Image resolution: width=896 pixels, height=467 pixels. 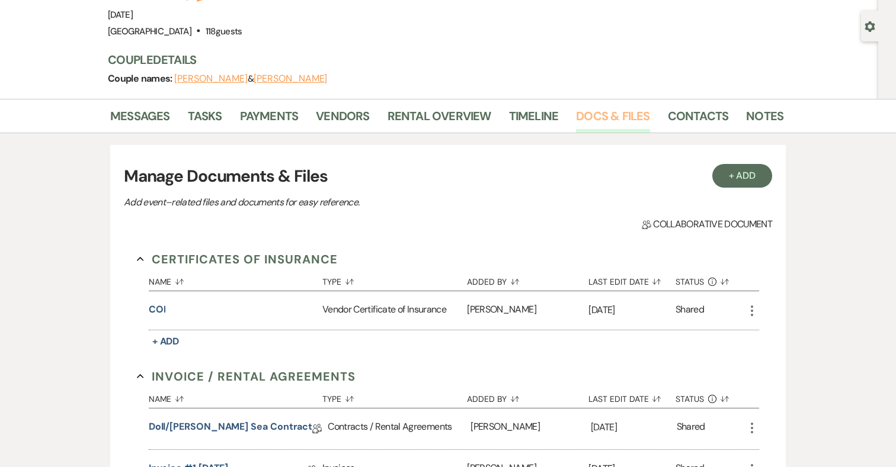 What do you see at coordinates (439, 60) in the screenshot?
I see `h3: Couple Details` at bounding box center [439, 60].